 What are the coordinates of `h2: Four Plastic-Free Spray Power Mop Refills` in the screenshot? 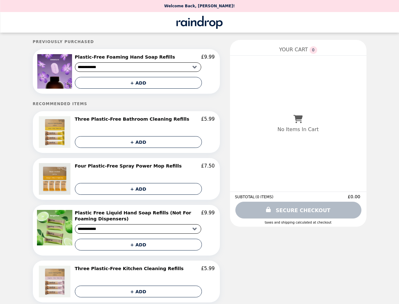 It's located at (130, 166).